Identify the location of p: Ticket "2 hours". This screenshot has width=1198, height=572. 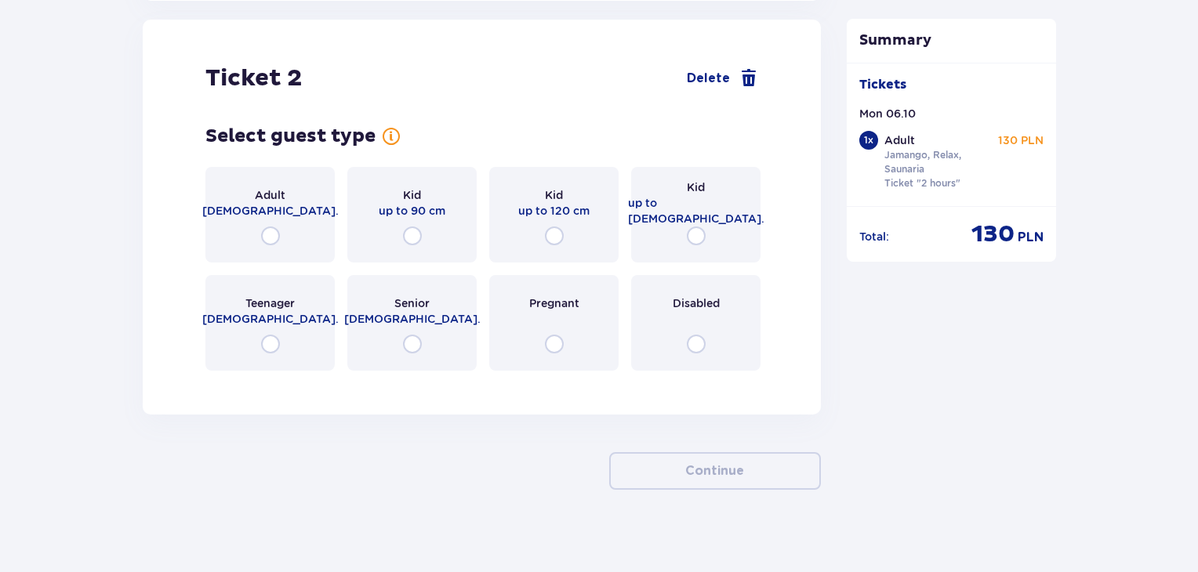
(922, 183).